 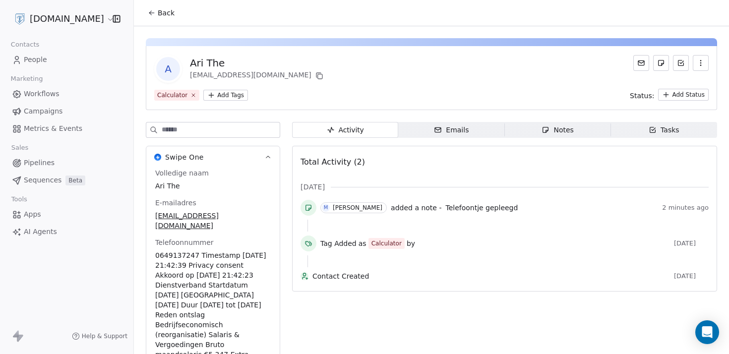 I want to click on button: Add Tags, so click(x=226, y=95).